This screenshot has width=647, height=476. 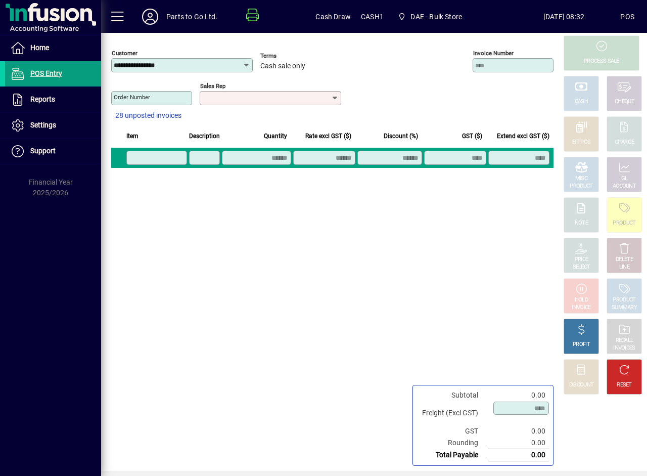 I want to click on span: Cash Draw, so click(x=333, y=17).